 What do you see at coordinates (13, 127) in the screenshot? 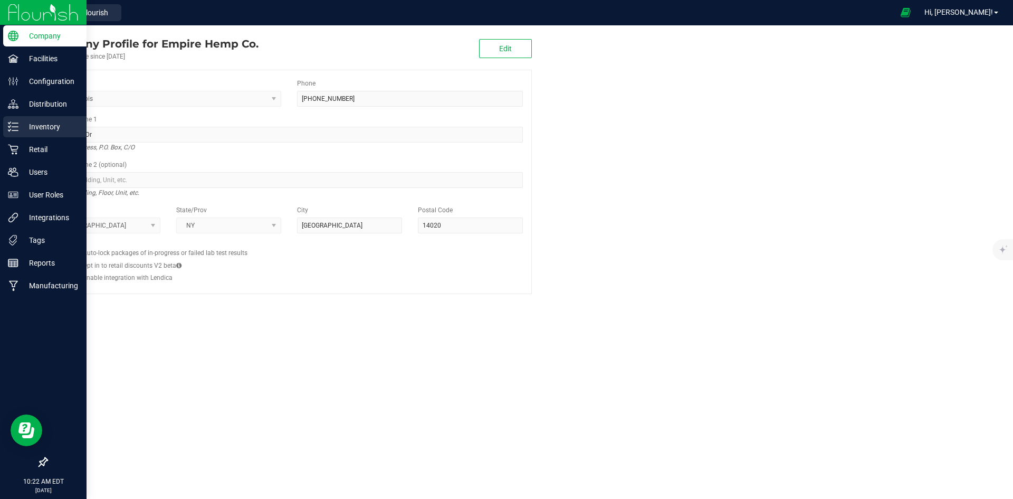
I see `inline-svg: Inventory` at bounding box center [13, 127].